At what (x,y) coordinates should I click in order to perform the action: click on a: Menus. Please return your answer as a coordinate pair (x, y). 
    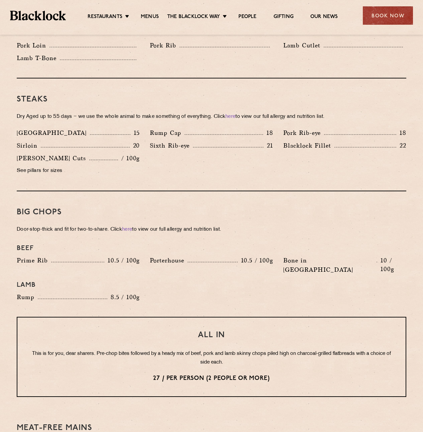
    Looking at the image, I should click on (150, 17).